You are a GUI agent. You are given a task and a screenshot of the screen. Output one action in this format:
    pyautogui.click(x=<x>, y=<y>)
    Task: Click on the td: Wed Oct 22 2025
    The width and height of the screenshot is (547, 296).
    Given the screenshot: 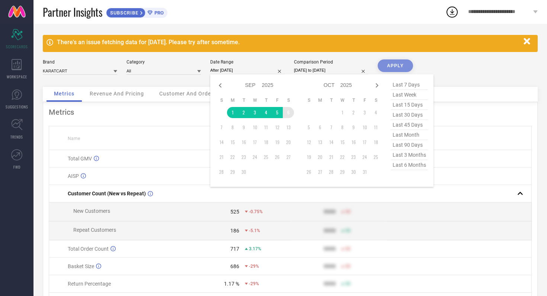 What is the action you would take?
    pyautogui.click(x=342, y=157)
    